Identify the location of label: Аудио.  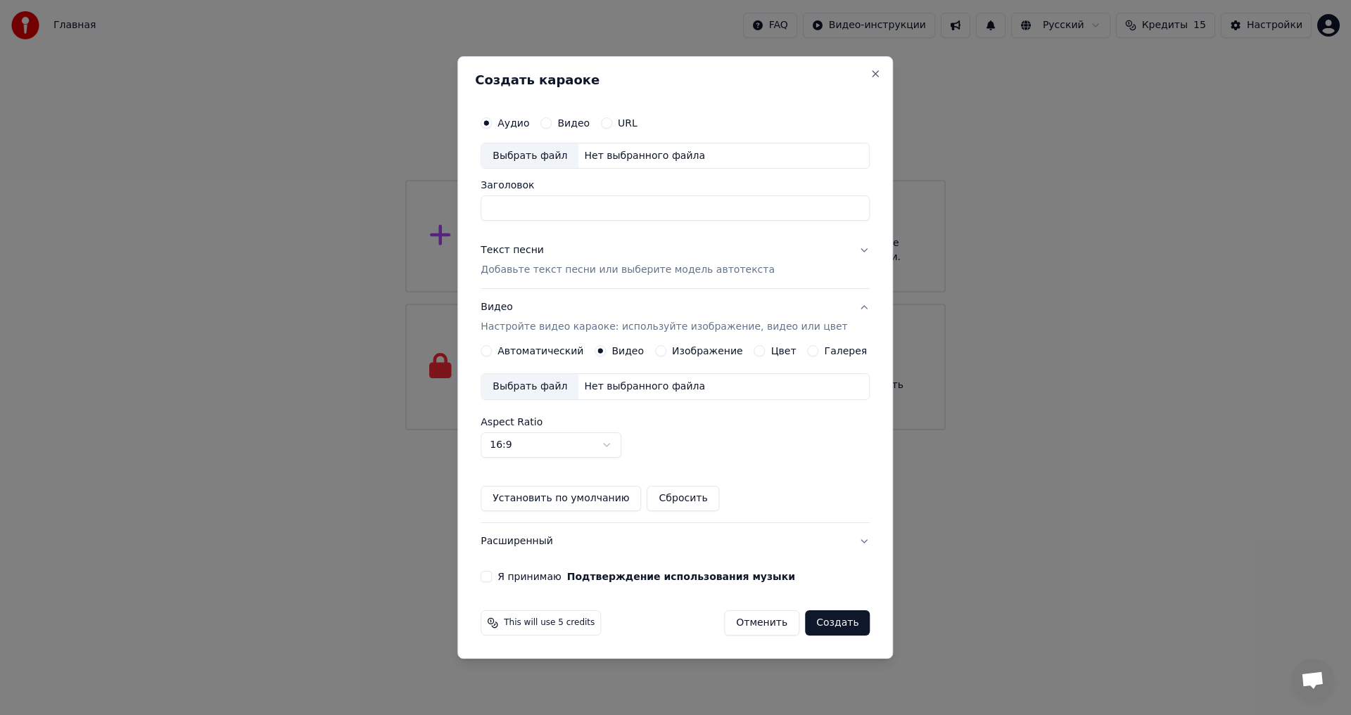
(513, 123).